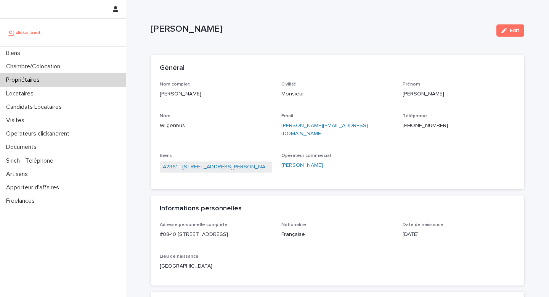 This screenshot has height=297, width=549. I want to click on p: Monsieur, so click(338, 94).